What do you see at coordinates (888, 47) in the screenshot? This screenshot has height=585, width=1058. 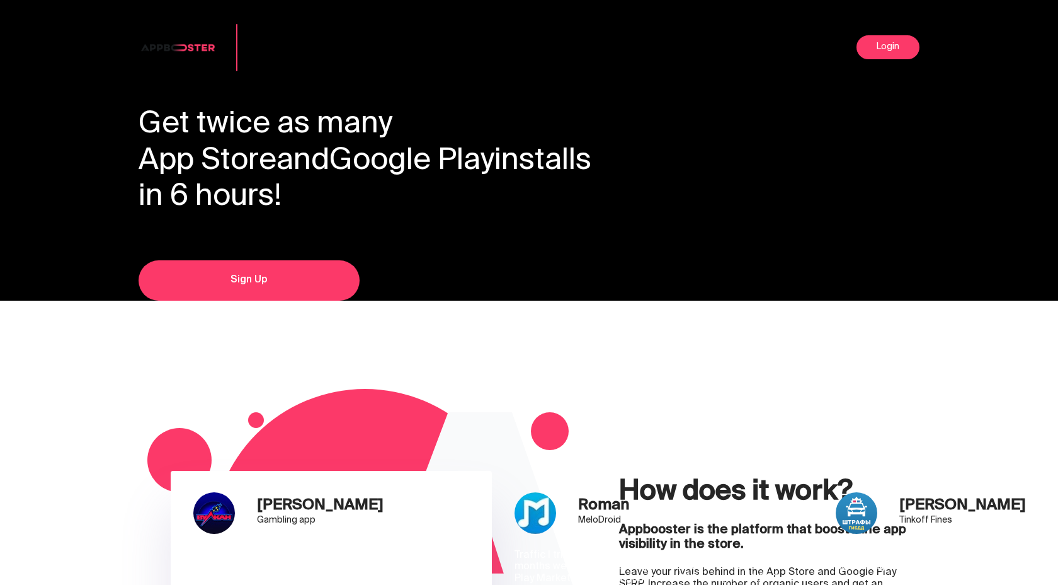 I see `span: Login` at bounding box center [888, 47].